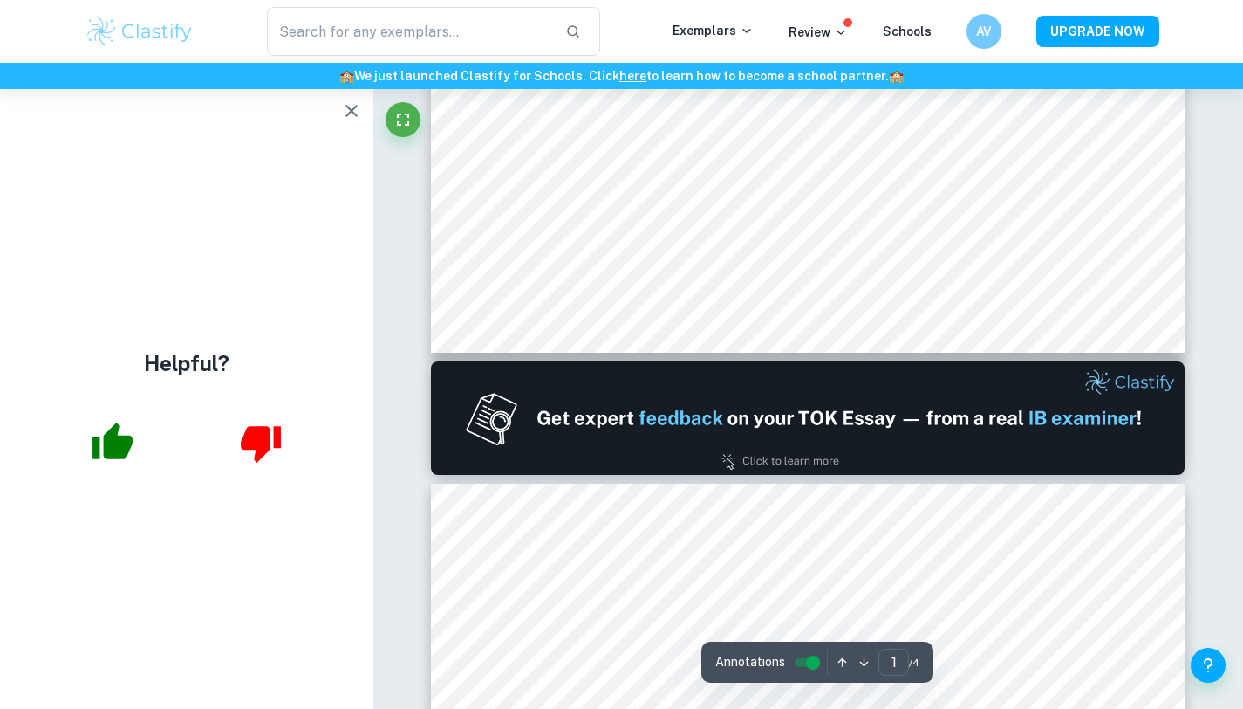  Describe the element at coordinates (983, 31) in the screenshot. I see `h6: AV` at that location.